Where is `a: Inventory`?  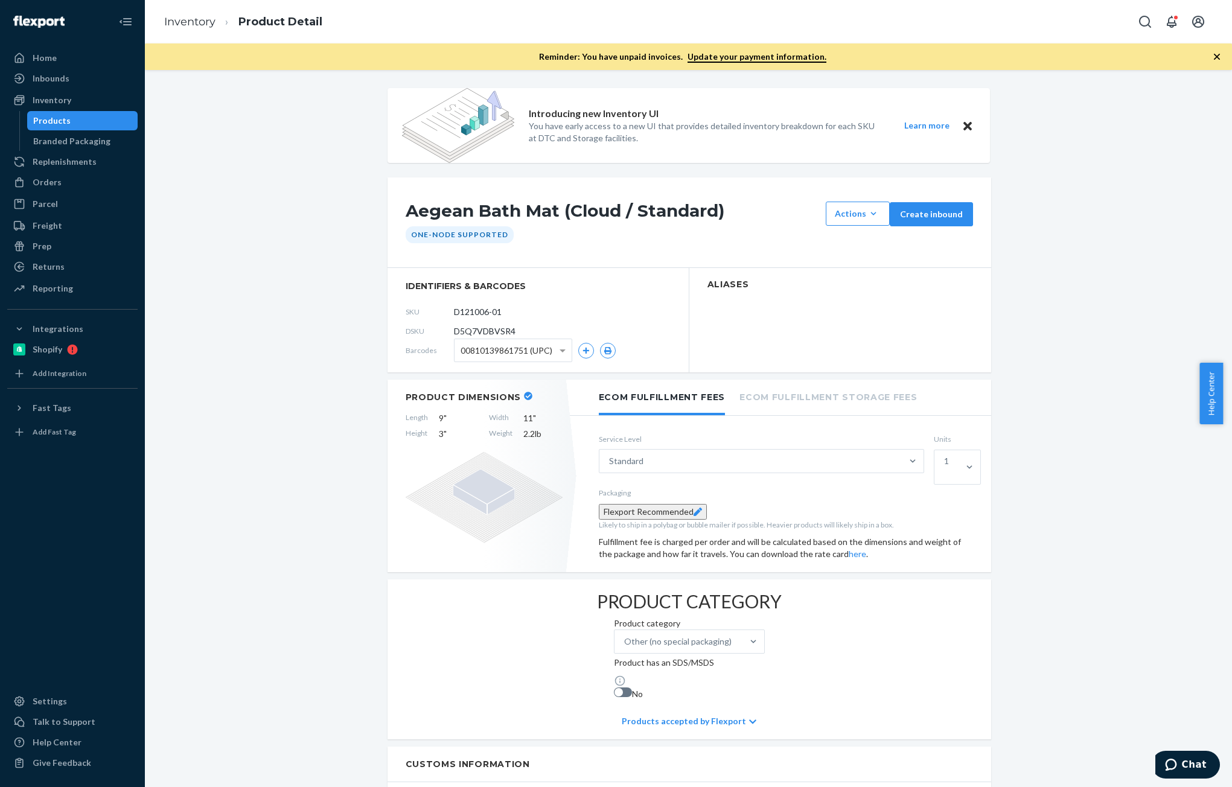 a: Inventory is located at coordinates (190, 22).